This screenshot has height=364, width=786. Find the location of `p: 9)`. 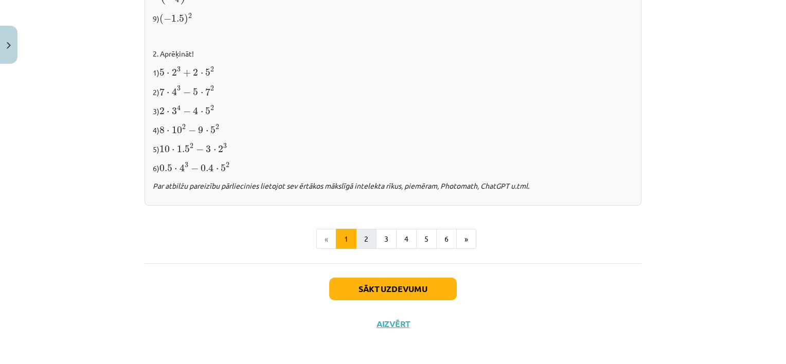

p: 9) is located at coordinates (393, 18).